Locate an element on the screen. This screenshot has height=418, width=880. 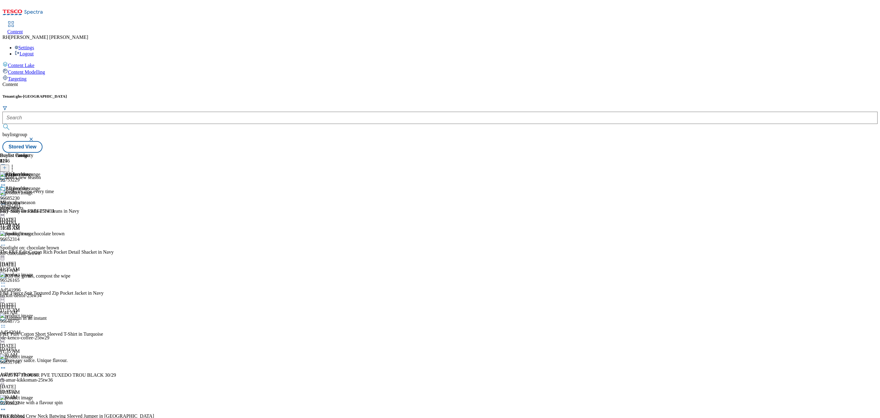
a: Settings is located at coordinates (24, 47).